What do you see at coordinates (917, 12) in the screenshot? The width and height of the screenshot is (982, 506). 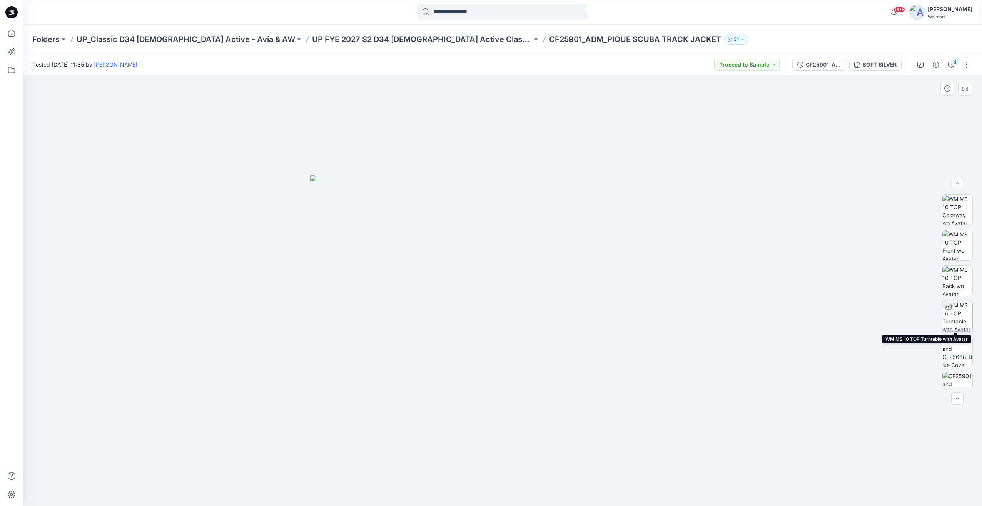 I see `img: avatar` at bounding box center [917, 12].